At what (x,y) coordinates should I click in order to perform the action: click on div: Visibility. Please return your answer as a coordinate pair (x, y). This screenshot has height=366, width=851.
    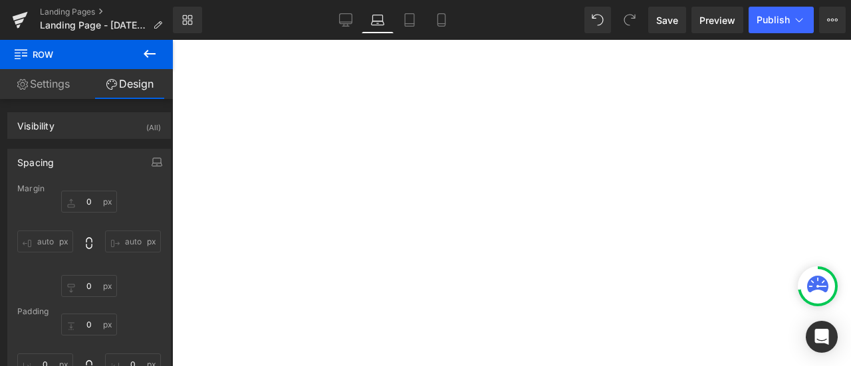
    Looking at the image, I should click on (36, 122).